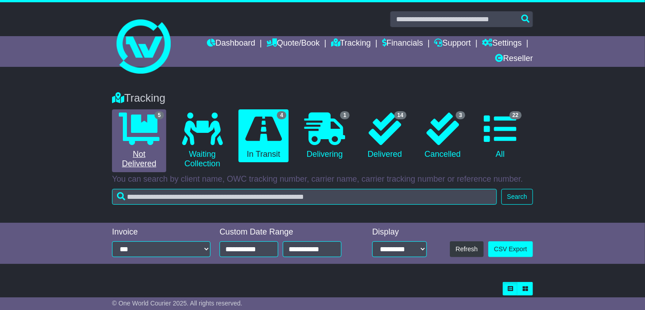 This screenshot has height=310, width=645. I want to click on a: 3 Cancelled, so click(443, 136).